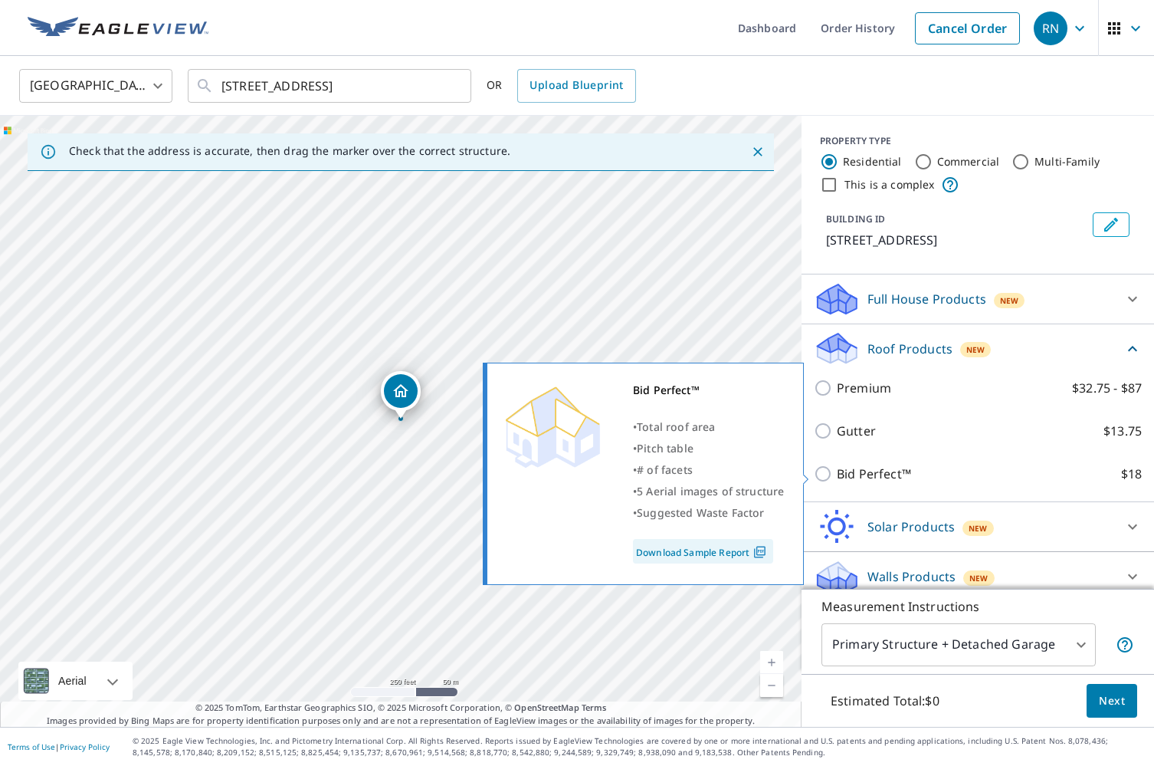 This screenshot has width=1154, height=766. What do you see at coordinates (1123, 431) in the screenshot?
I see `p: $13.75` at bounding box center [1123, 431].